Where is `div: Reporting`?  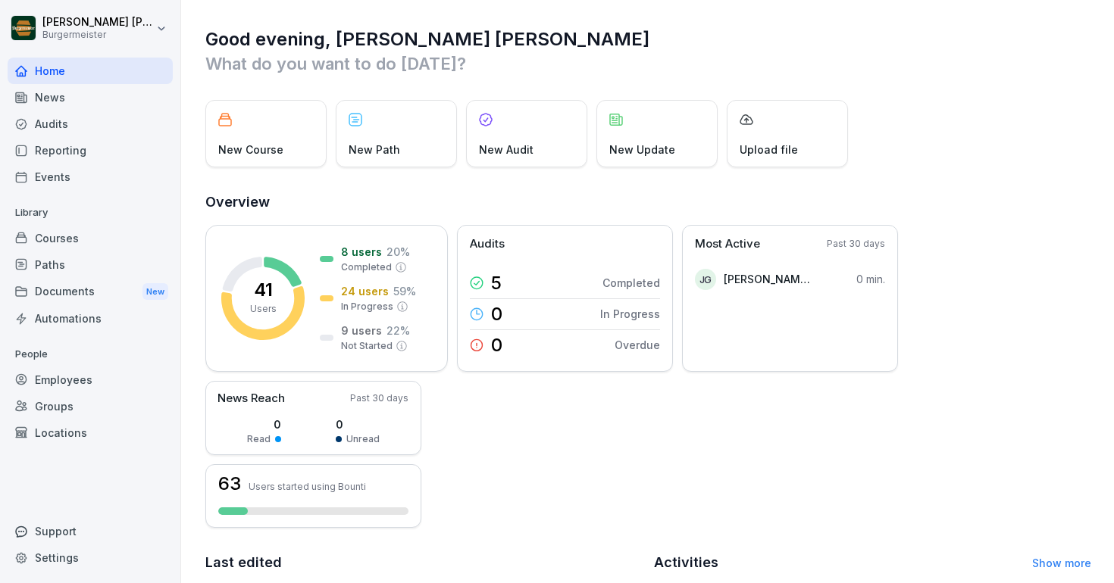 div: Reporting is located at coordinates (90, 150).